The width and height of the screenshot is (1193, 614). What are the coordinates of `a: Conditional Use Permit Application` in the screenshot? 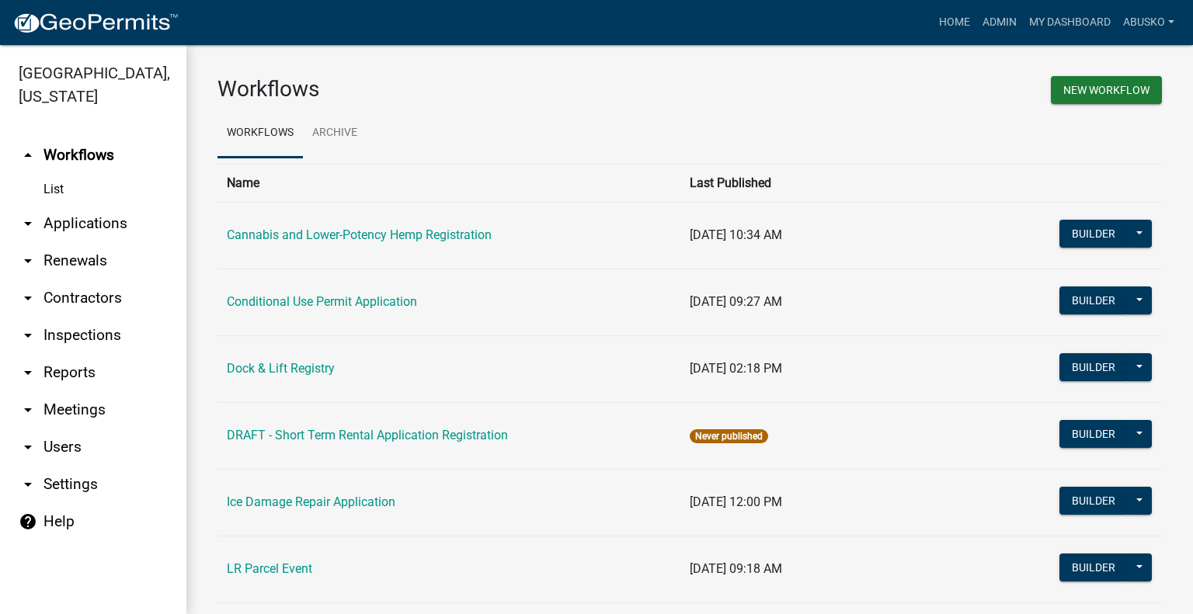 It's located at (322, 301).